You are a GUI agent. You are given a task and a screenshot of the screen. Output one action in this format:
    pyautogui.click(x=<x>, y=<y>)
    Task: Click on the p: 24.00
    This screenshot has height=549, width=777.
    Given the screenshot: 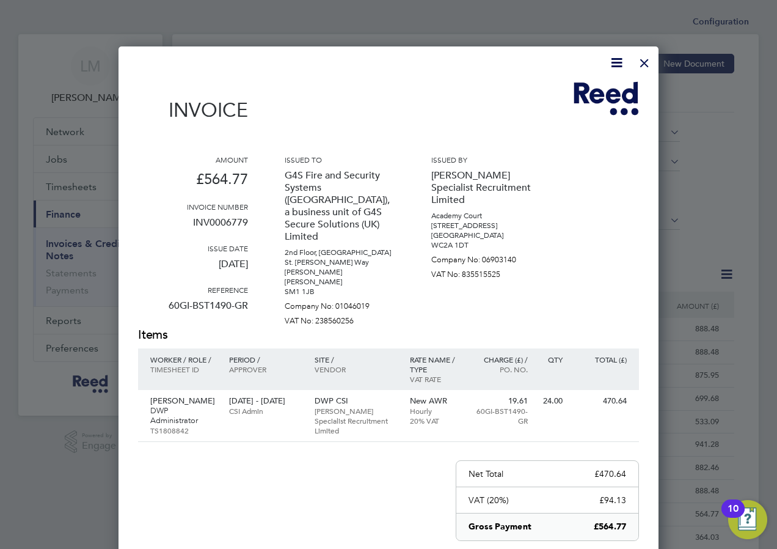 What is the action you would take?
    pyautogui.click(x=551, y=401)
    